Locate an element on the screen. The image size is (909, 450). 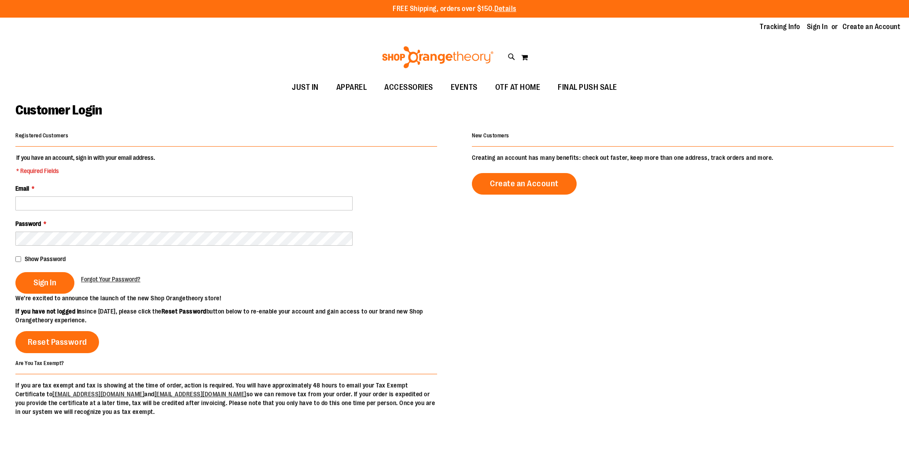
img: Shop Orangetheory is located at coordinates (438, 57).